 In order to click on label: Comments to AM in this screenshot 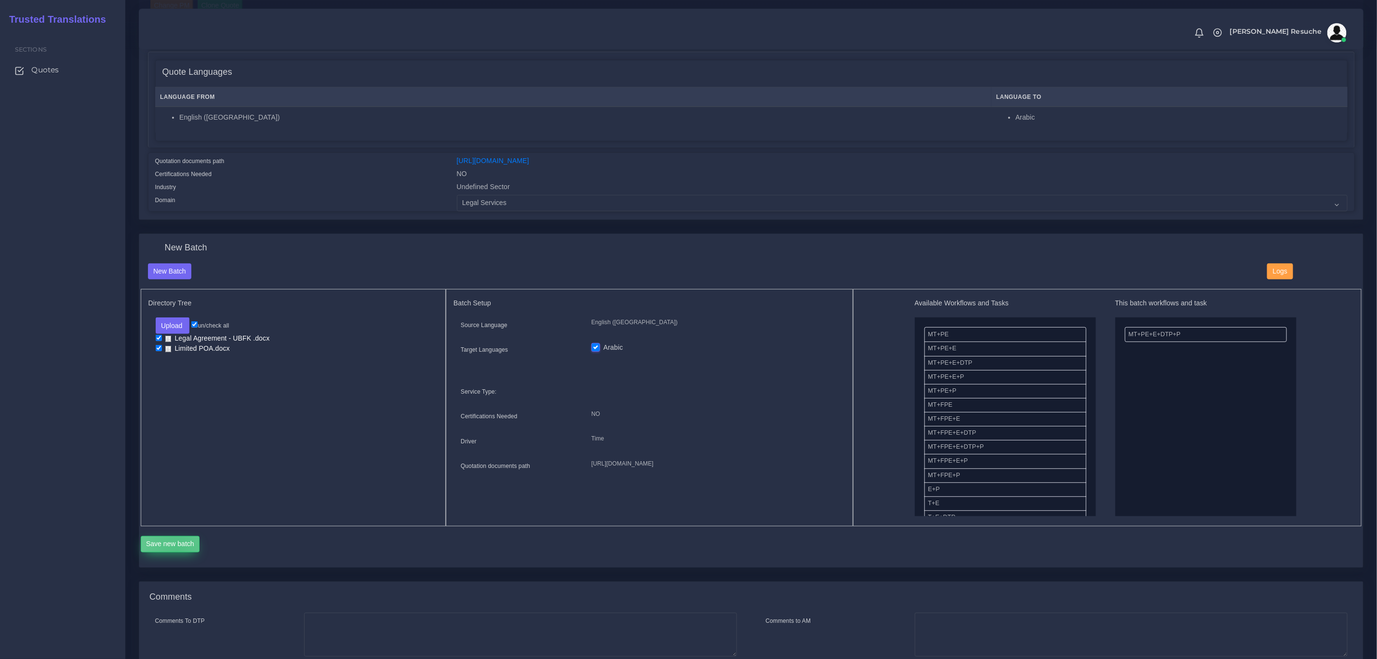, I will do `click(789, 621)`.